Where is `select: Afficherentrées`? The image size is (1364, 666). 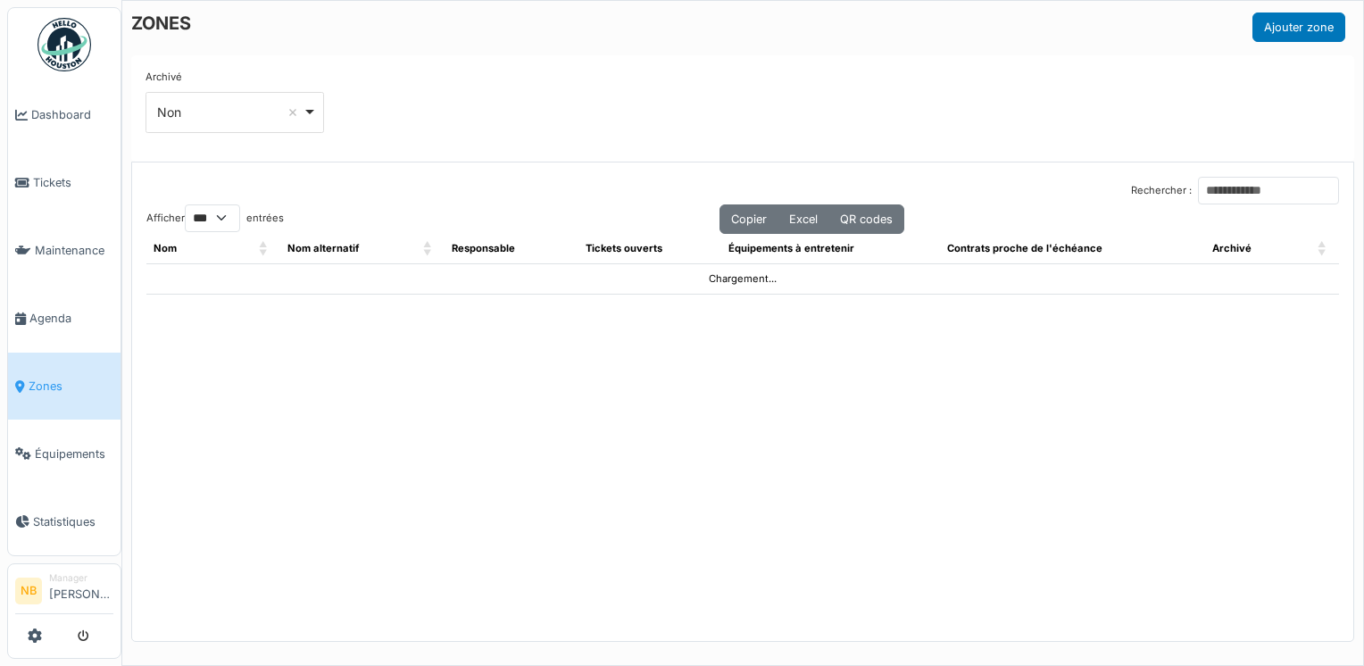
select: Afficherentrées is located at coordinates (212, 218).